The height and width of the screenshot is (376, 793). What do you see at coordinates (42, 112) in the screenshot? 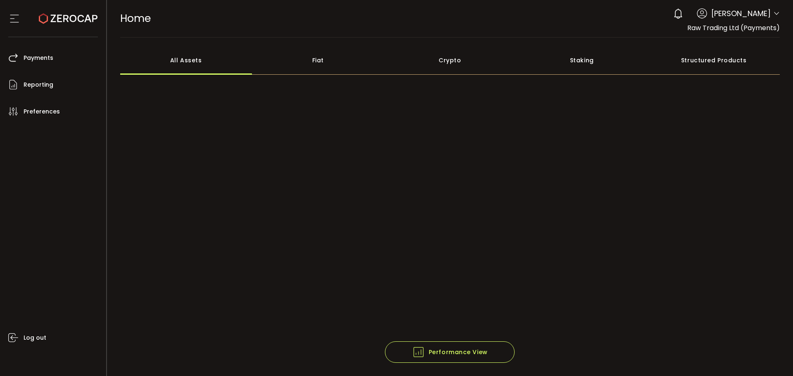
I see `span: Preferences` at bounding box center [42, 112].